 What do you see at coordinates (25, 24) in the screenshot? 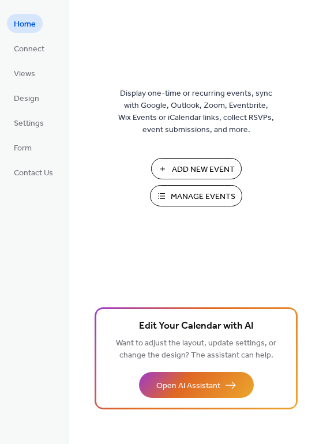
I see `span: Home` at bounding box center [25, 24].